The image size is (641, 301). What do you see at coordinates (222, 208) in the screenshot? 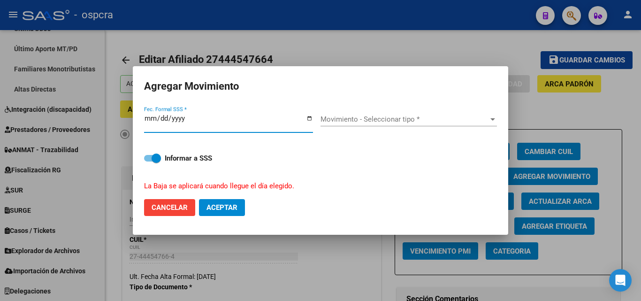
I see `span: Aceptar` at bounding box center [222, 208].